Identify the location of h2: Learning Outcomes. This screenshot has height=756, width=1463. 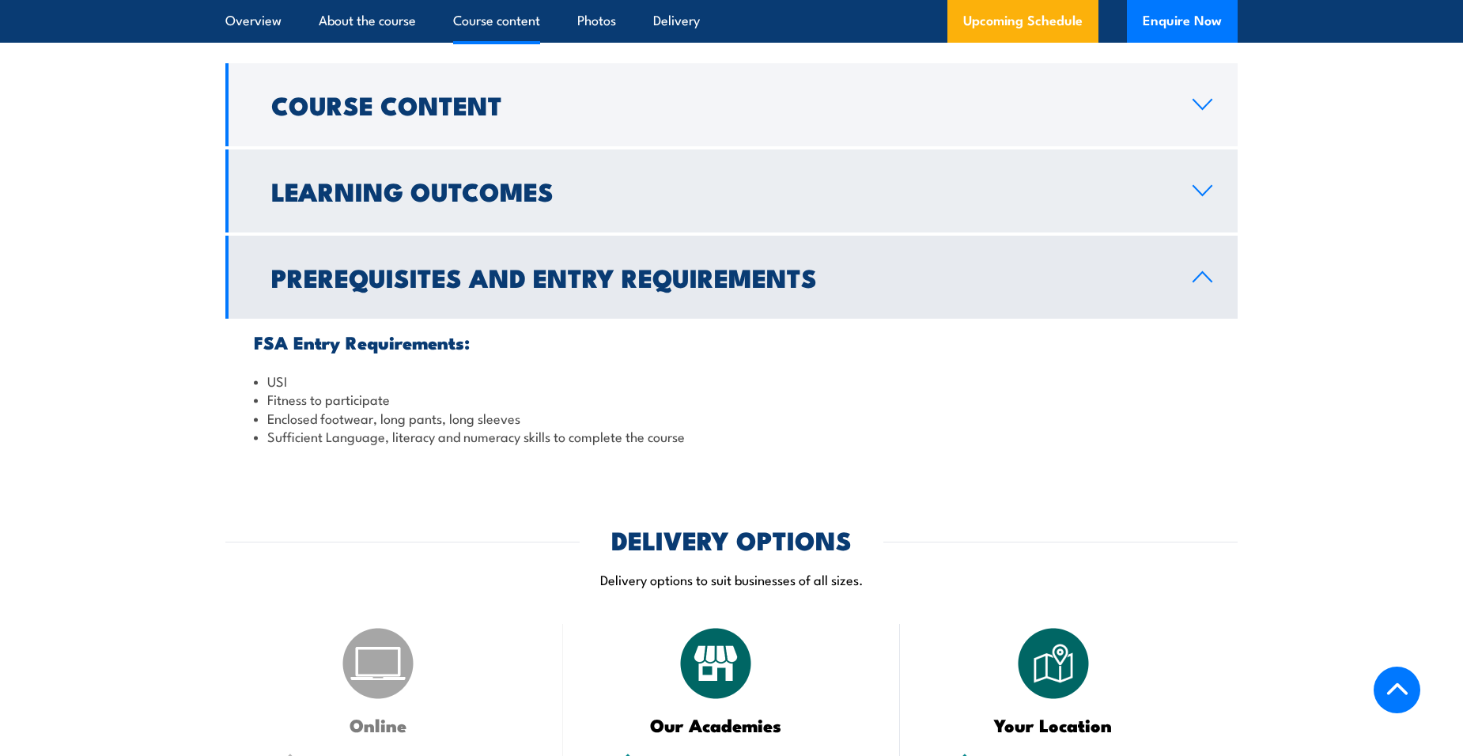
(719, 191).